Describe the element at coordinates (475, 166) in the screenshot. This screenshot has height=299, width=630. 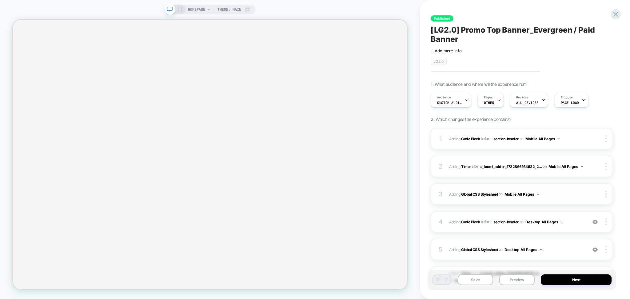
I see `span: AFTER` at that location.